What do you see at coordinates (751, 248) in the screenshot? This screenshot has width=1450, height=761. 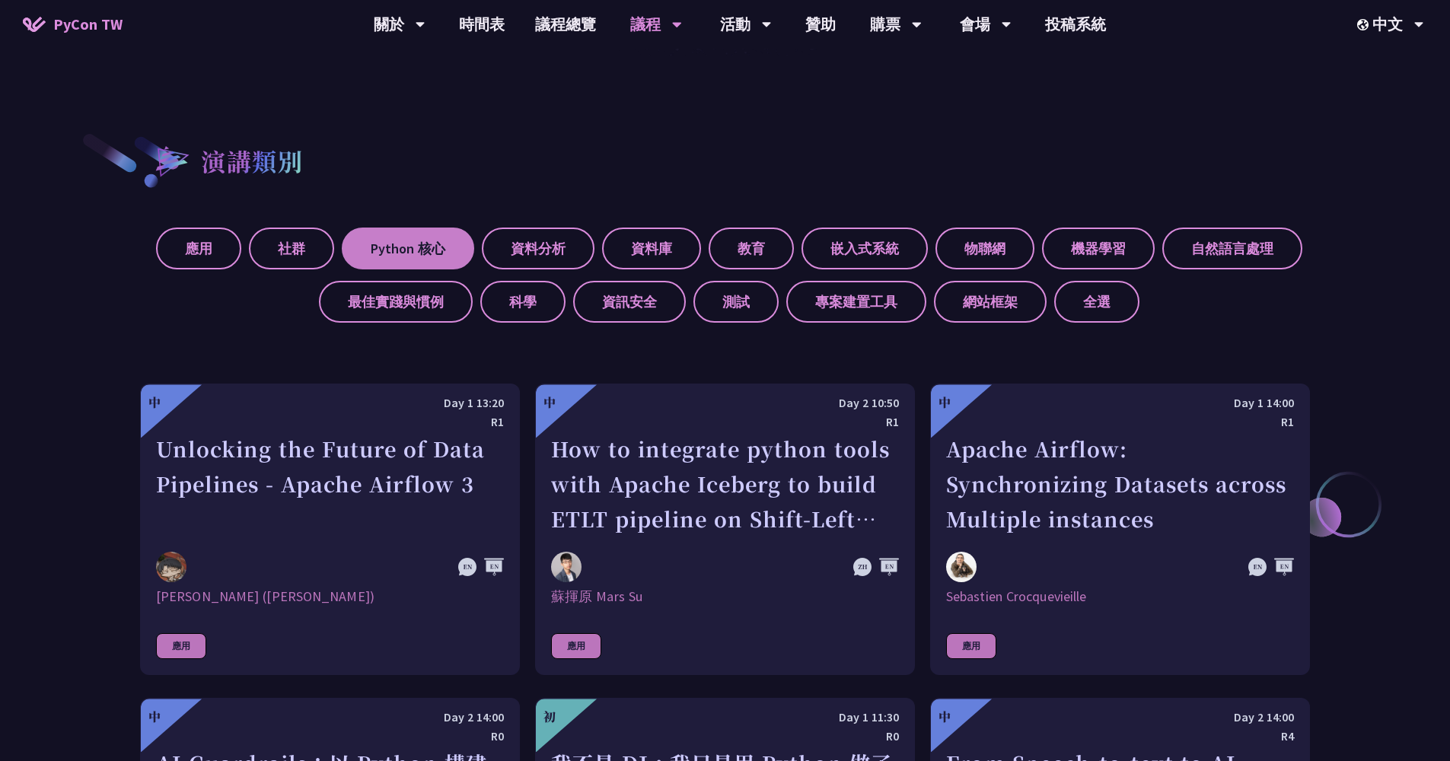 I see `label: 教育` at bounding box center [751, 248].